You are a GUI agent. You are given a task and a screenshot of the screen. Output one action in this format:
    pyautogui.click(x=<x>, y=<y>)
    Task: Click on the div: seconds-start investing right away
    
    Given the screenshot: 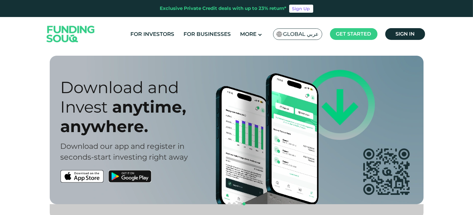 What is the action you would take?
    pyautogui.click(x=154, y=156)
    